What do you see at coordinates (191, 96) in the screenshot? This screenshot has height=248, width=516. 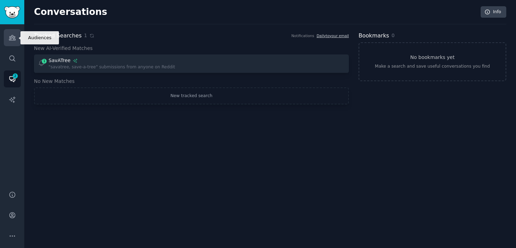 I see `a: New tracked search` at bounding box center [191, 96].